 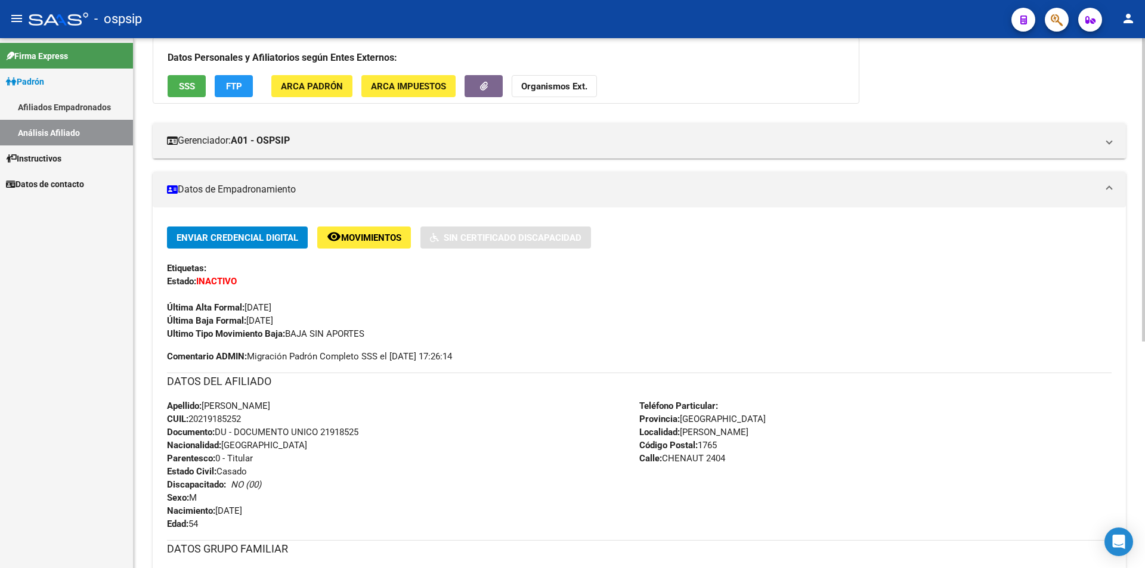 I want to click on strong: Nacimiento:, so click(x=191, y=511).